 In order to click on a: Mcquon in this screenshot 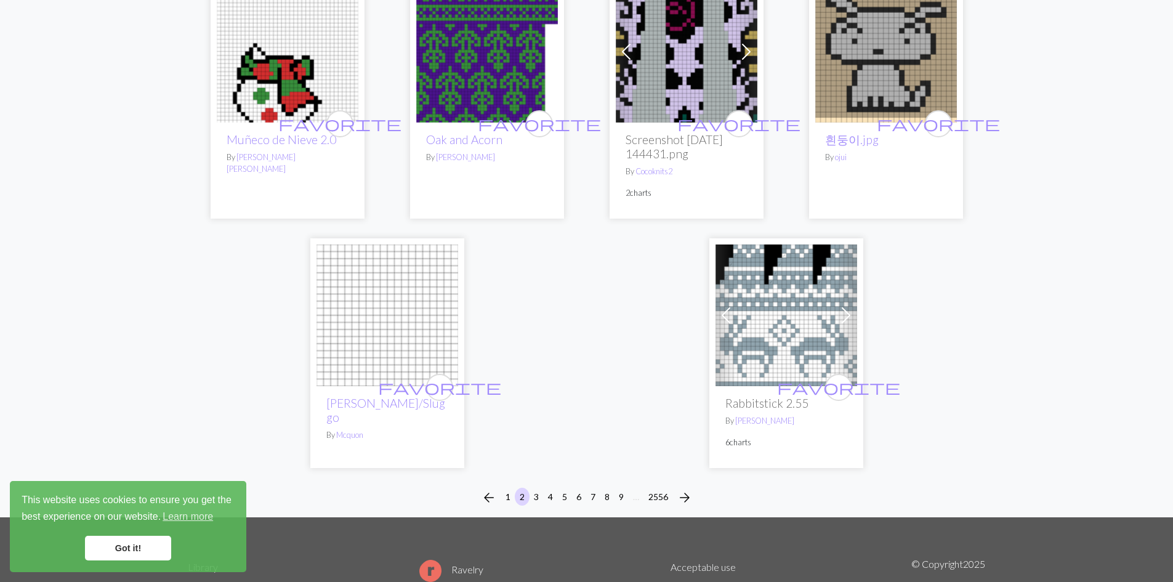, I will do `click(350, 435)`.